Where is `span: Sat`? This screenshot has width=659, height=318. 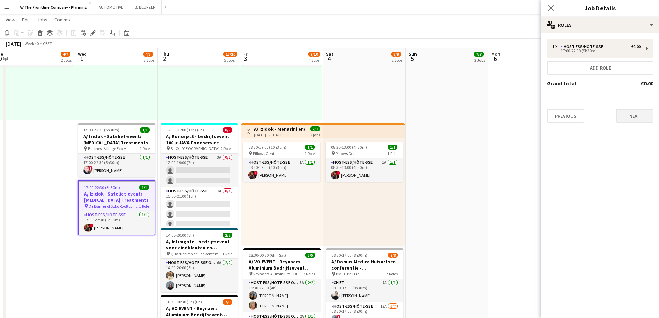 span: Sat is located at coordinates (330, 54).